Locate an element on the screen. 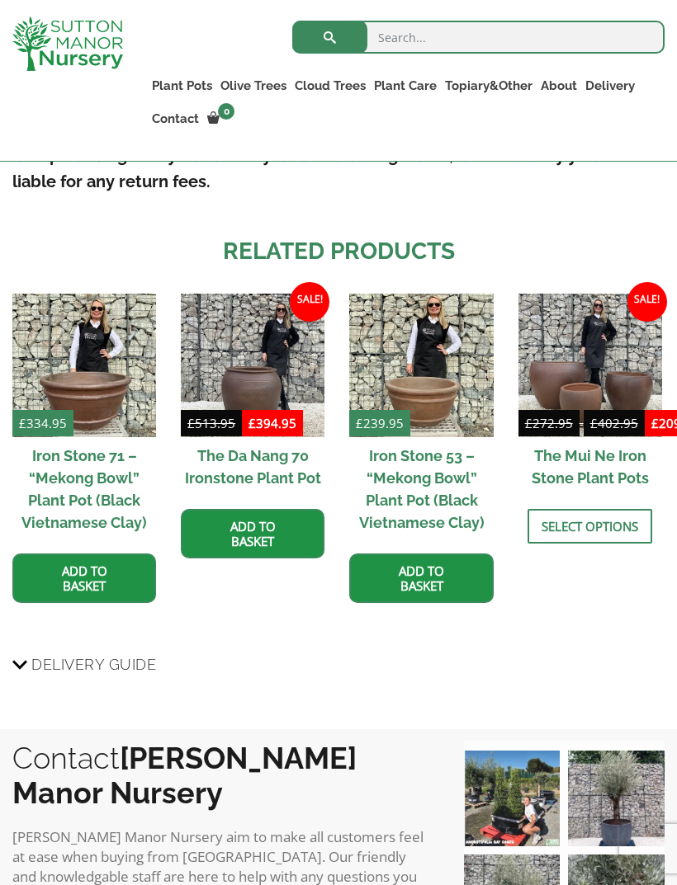 This screenshot has width=677, height=885. img: A beautiful multi-stem Spanish Olive tree potted in our luxurious fibre clay pots 😍😍 is located at coordinates (616, 799).